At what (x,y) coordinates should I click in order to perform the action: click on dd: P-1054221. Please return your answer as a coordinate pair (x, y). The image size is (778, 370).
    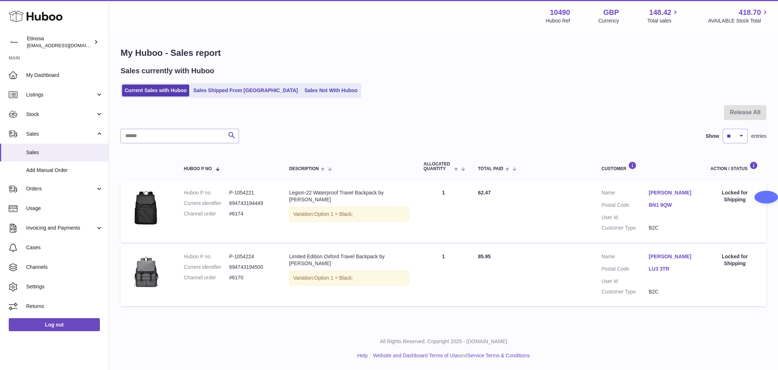
    Looking at the image, I should click on (252, 193).